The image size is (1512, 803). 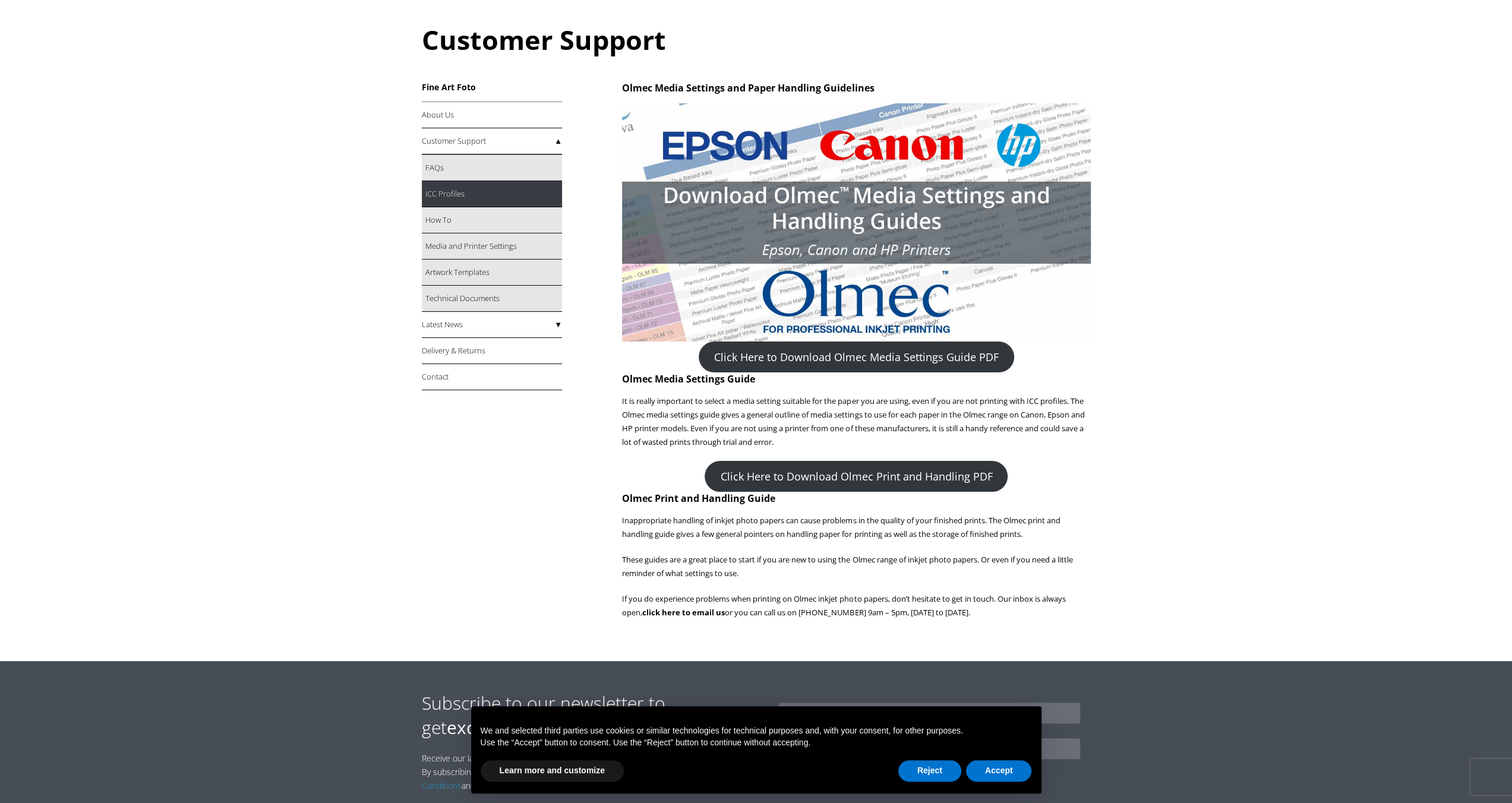 What do you see at coordinates (510, 727) in the screenshot?
I see `strong: exclusive offers` at bounding box center [510, 727].